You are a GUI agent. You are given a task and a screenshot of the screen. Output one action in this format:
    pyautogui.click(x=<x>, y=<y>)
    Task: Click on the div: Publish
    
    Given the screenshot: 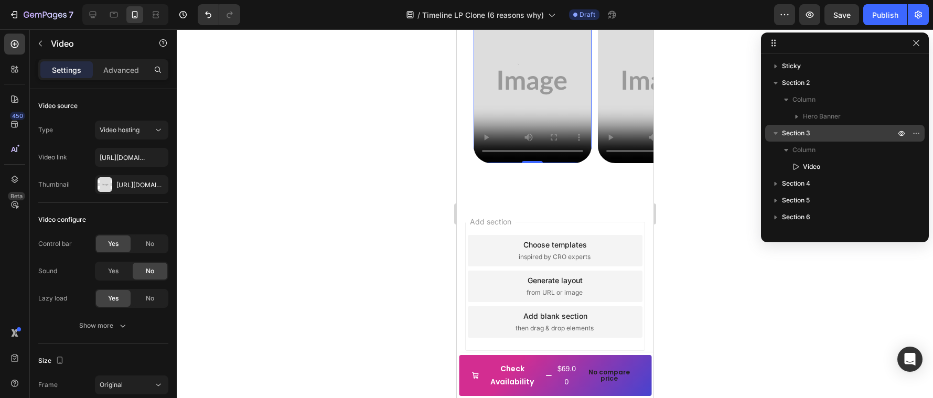 What is the action you would take?
    pyautogui.click(x=886, y=15)
    